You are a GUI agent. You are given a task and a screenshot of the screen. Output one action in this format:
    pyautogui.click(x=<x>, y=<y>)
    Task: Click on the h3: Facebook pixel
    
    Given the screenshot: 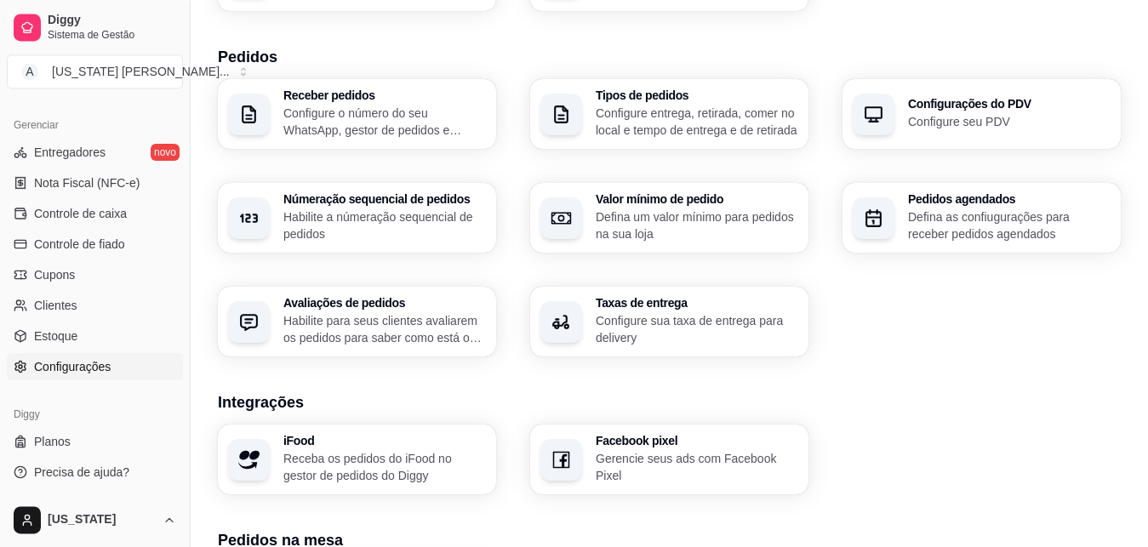 What is the action you would take?
    pyautogui.click(x=697, y=441)
    